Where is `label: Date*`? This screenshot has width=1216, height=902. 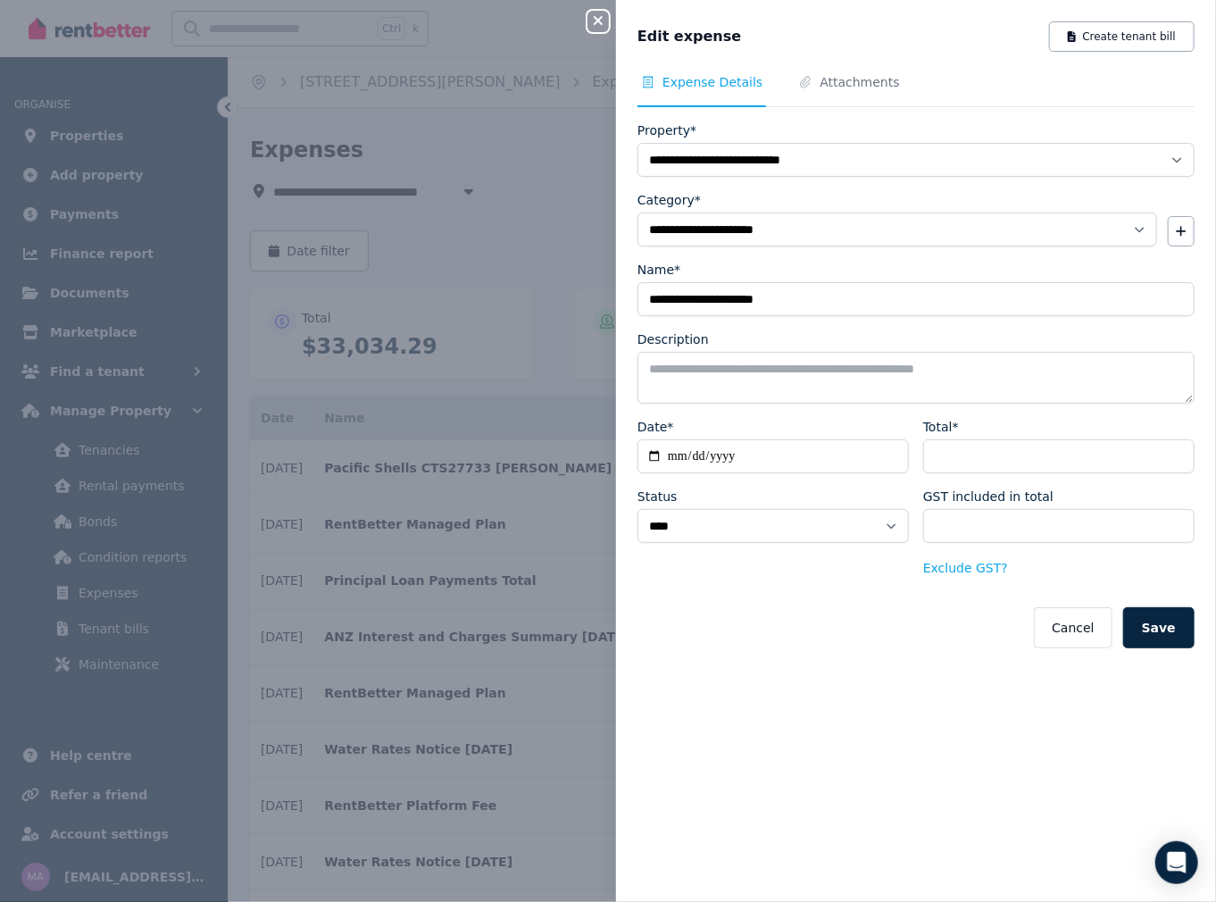 label: Date* is located at coordinates (656, 427).